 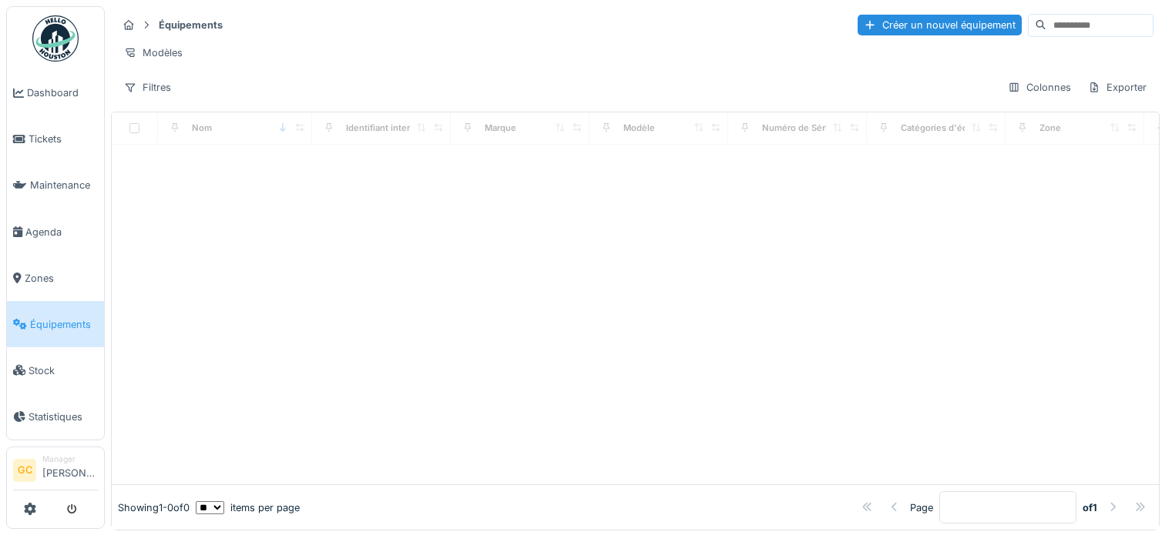 What do you see at coordinates (147, 87) in the screenshot?
I see `div: Filtres` at bounding box center [147, 87].